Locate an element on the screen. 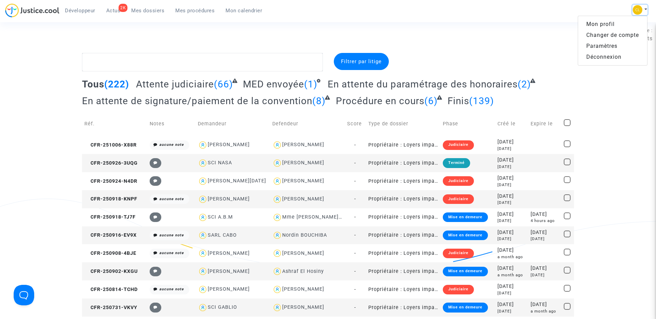  span: (2) is located at coordinates (524, 84).